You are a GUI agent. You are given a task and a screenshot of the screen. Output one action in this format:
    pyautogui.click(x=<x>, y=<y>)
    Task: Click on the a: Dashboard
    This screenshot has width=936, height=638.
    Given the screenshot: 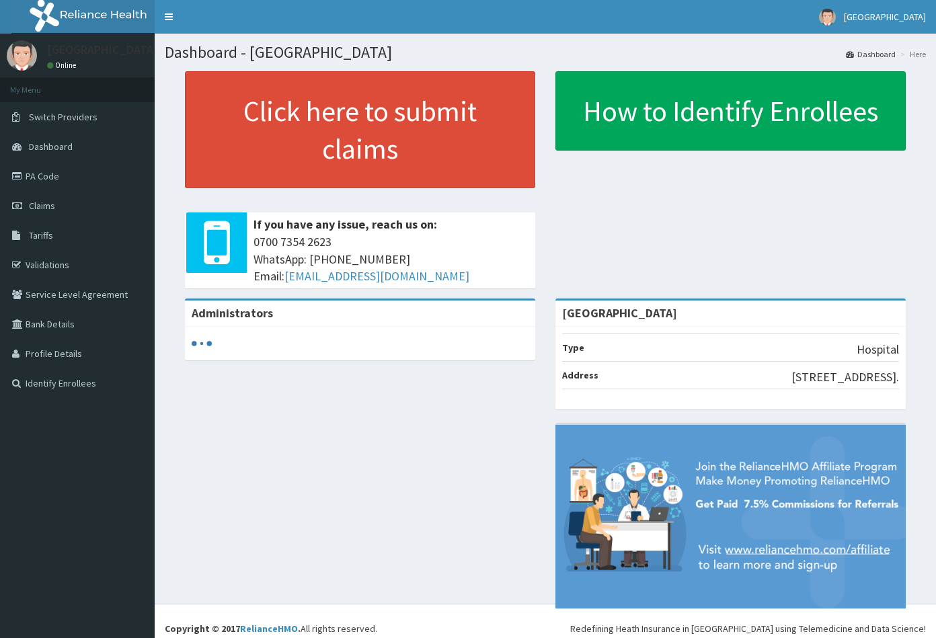 What is the action you would take?
    pyautogui.click(x=871, y=54)
    